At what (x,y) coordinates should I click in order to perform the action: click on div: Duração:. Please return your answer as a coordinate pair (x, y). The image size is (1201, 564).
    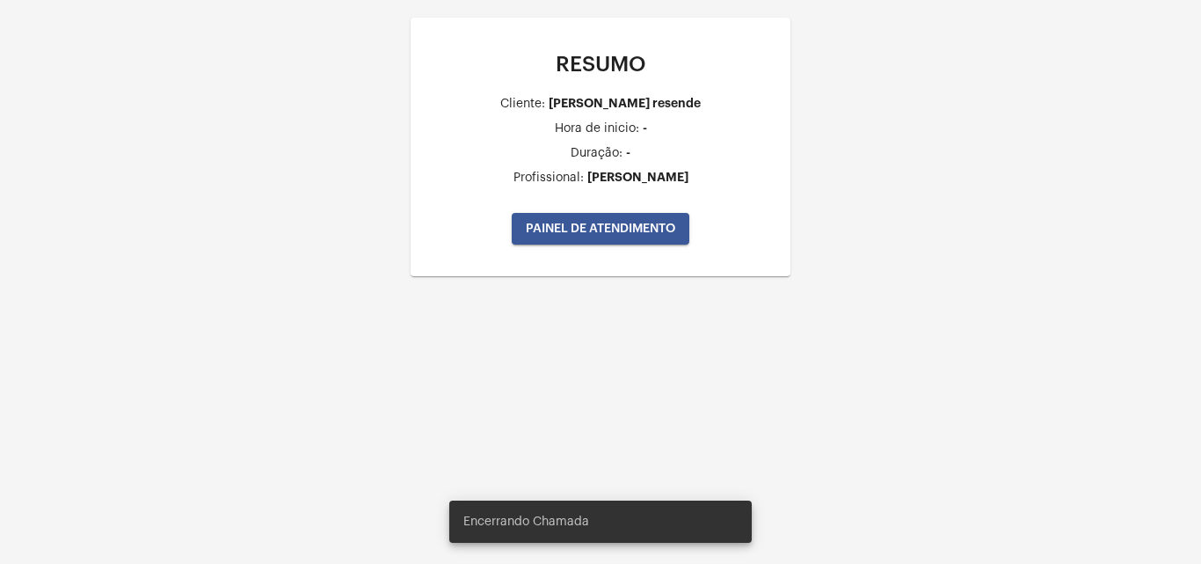
    Looking at the image, I should click on (596, 153).